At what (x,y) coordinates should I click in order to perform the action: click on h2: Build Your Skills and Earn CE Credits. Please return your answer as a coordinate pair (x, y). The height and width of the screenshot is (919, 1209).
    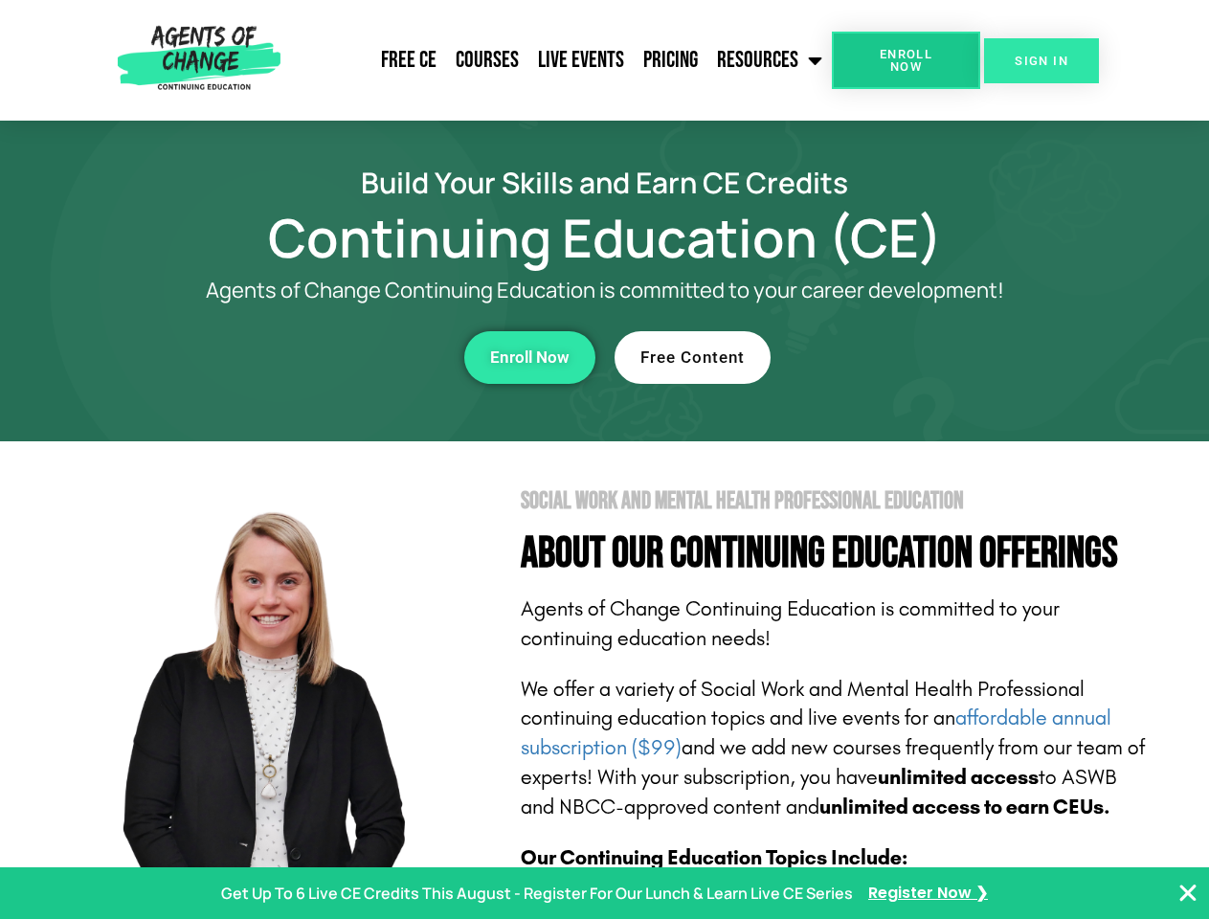
    Looking at the image, I should click on (605, 182).